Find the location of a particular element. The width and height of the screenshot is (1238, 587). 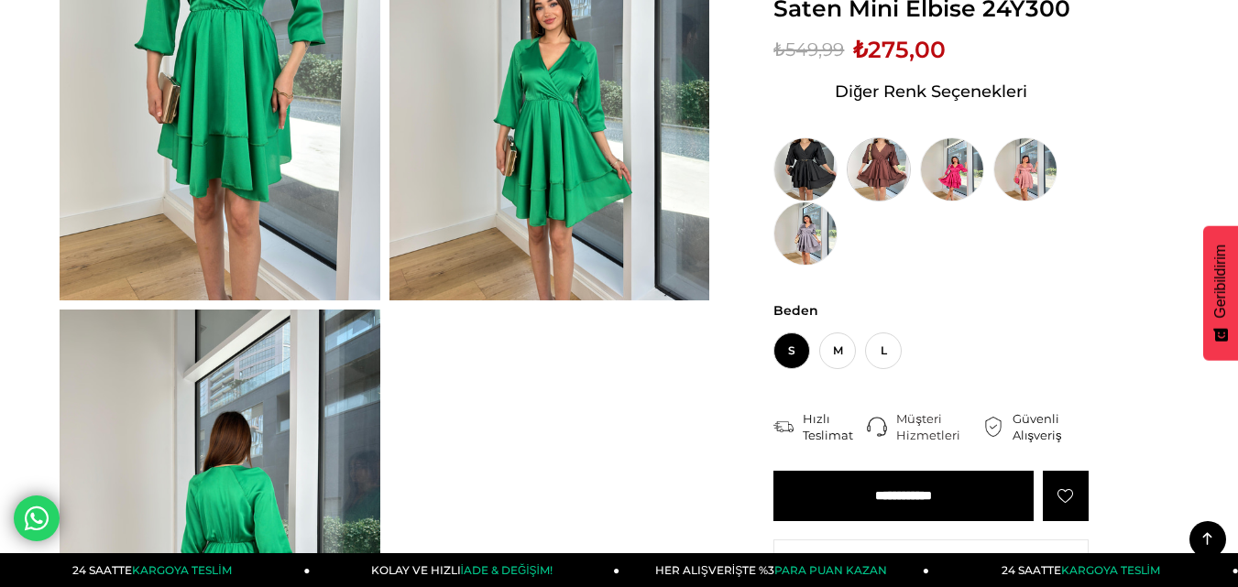

button: Geribildirim - Show survey is located at coordinates (1220, 293).